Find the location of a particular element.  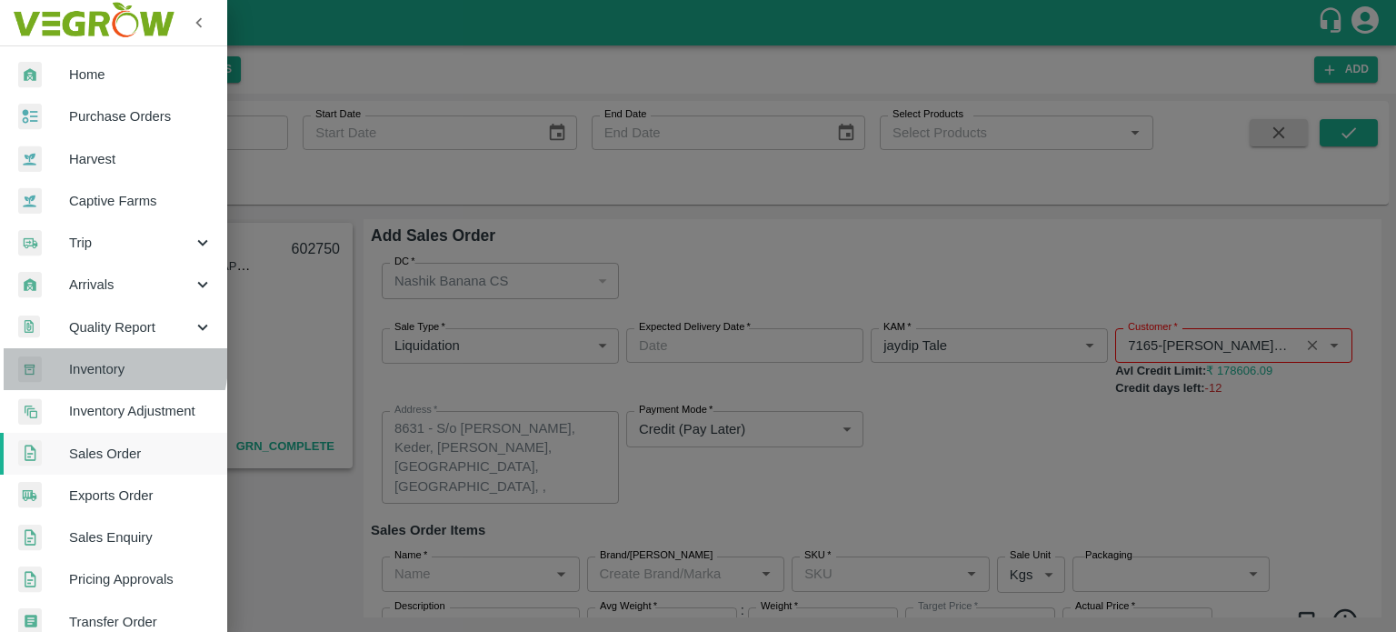

span: Harvest is located at coordinates (141, 159).